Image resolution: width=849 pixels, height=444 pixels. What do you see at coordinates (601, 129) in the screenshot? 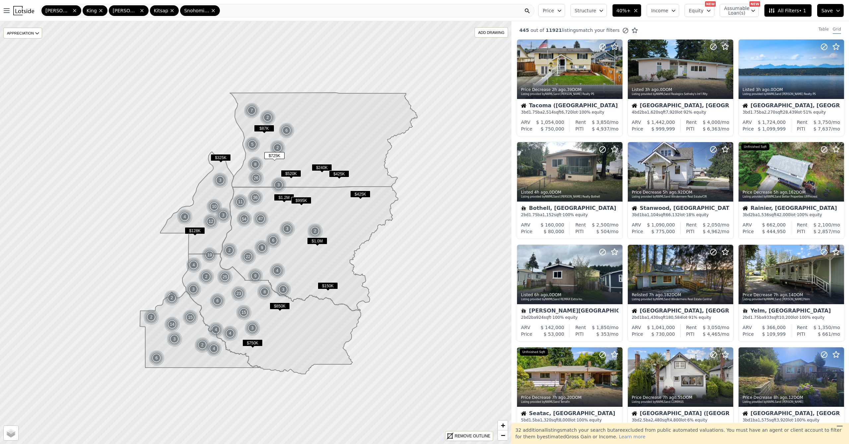
I see `span: $ 4,937` at bounding box center [601, 129].